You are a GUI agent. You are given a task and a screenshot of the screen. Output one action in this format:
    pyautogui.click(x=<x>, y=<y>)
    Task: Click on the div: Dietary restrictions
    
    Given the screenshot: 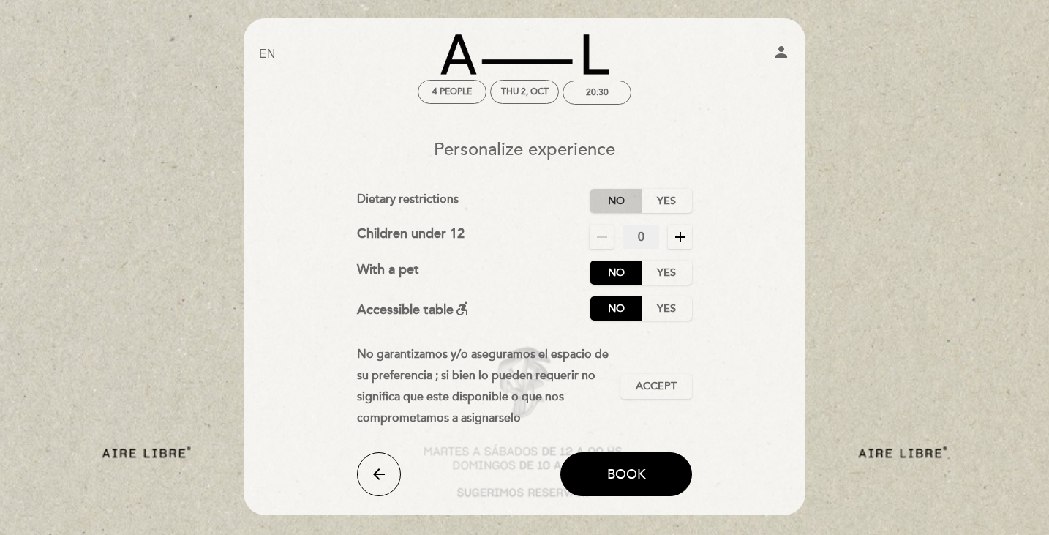 What is the action you would take?
    pyautogui.click(x=474, y=200)
    